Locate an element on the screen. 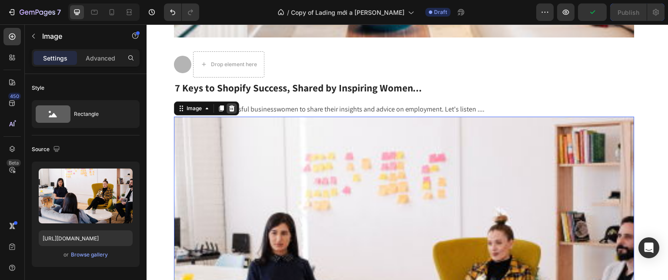 This screenshot has width=668, height=280. span: Draft is located at coordinates (441, 12).